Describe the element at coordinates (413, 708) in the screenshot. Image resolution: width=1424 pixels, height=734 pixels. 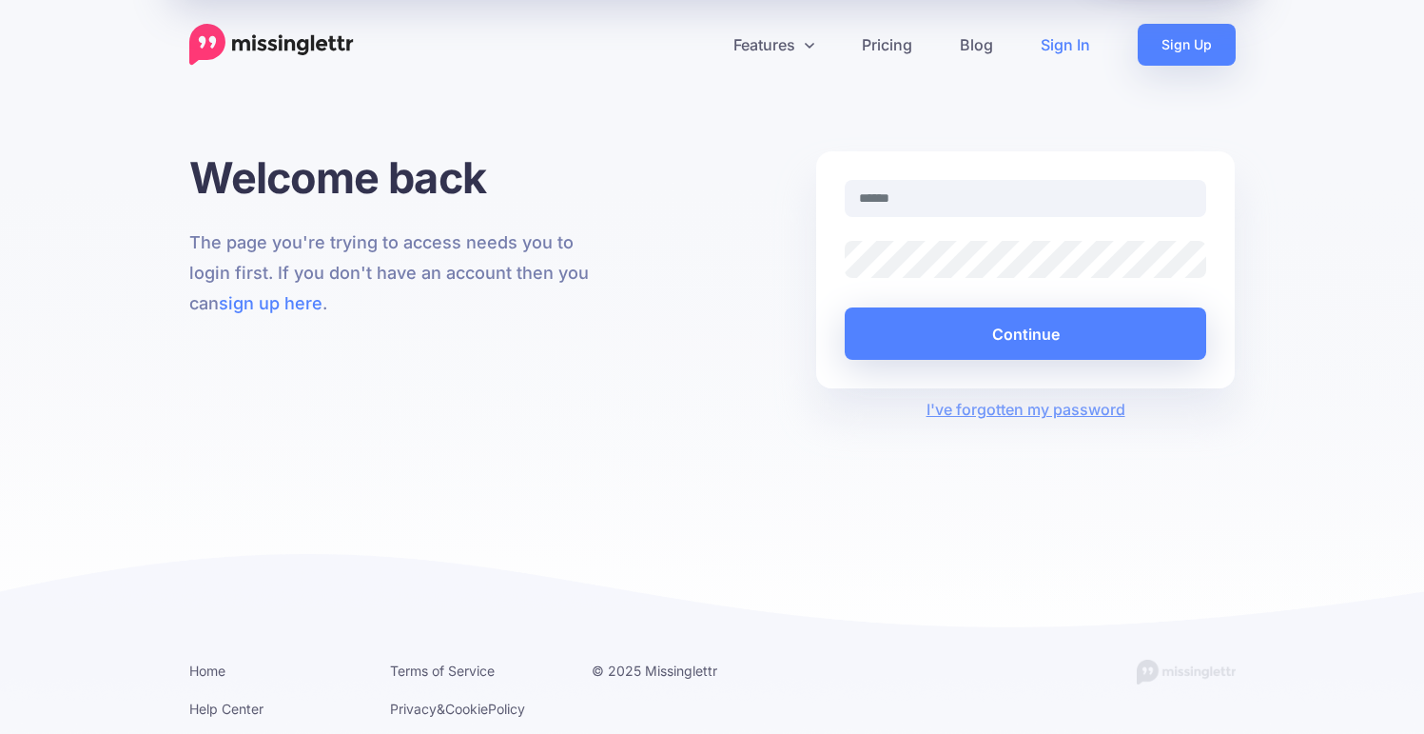
I see `a: Privacy` at that location.